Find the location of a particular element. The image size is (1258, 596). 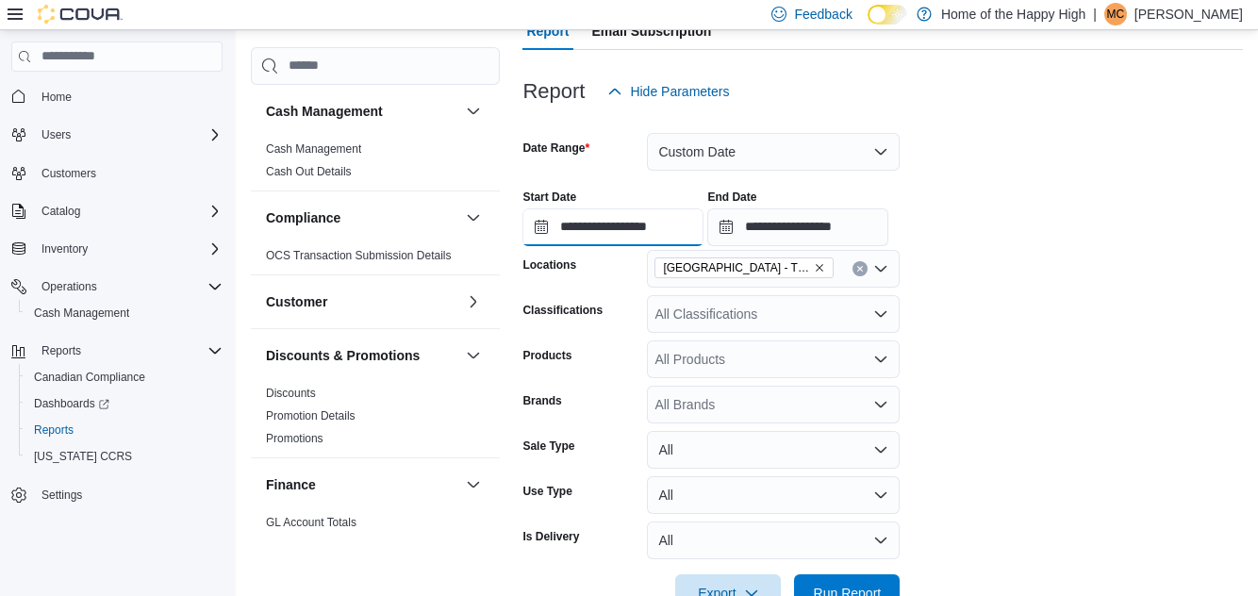

a: Reports is located at coordinates (54, 430).